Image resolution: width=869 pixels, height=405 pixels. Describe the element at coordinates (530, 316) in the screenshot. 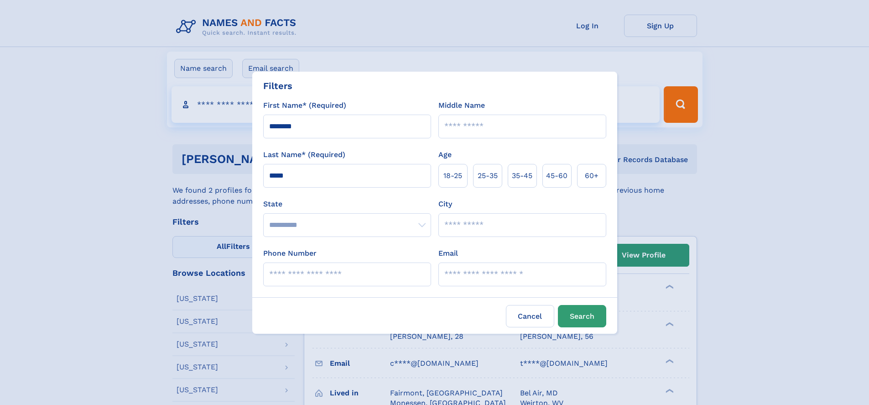

I see `label: Cancel` at that location.